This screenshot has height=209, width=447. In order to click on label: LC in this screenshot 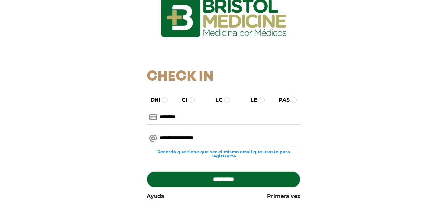, I will do `click(216, 100)`.